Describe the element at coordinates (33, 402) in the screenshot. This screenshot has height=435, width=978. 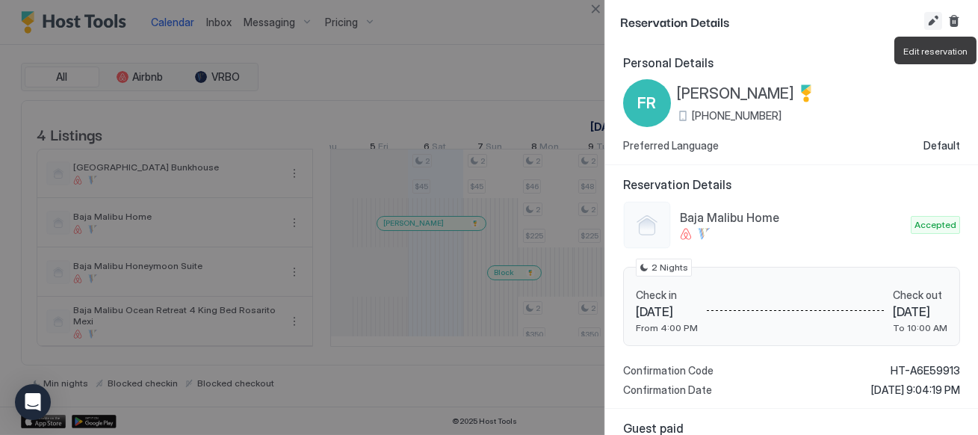
I see `div: Open Intercom Messenger` at that location.